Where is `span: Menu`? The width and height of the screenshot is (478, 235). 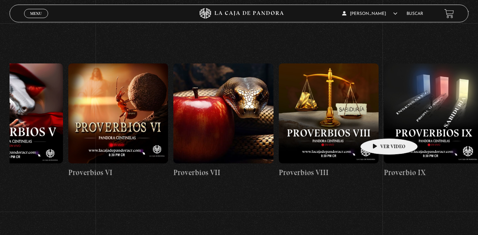 span: Menu is located at coordinates (36, 13).